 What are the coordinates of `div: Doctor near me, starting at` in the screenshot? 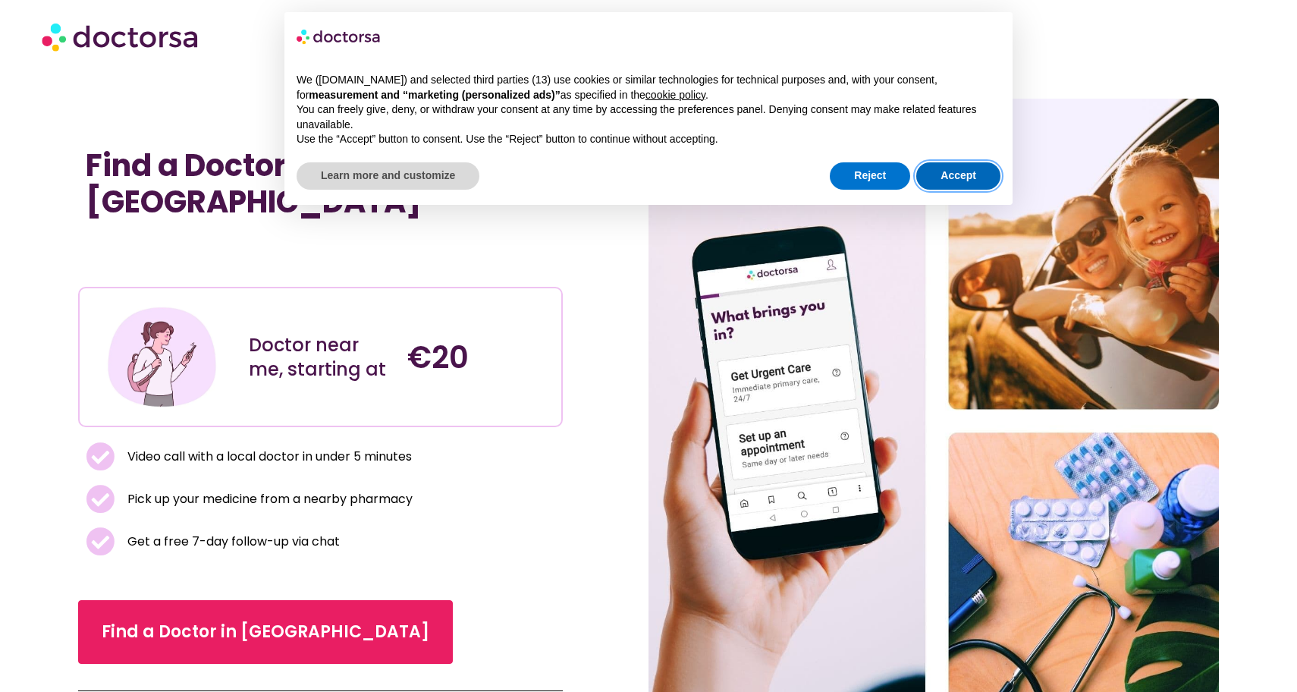 It's located at (320, 357).